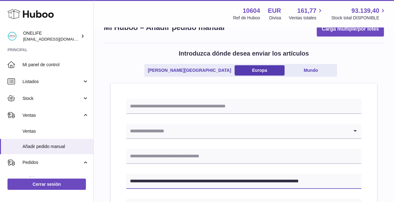 The image size is (394, 202). I want to click on div: Search for option, so click(244, 132).